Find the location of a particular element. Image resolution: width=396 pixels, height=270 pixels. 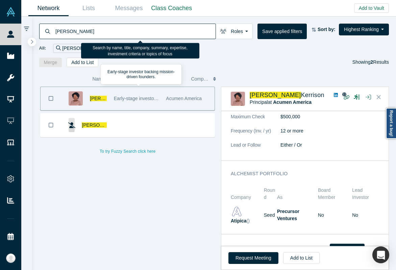

a: Report a bug! is located at coordinates (391, 124).